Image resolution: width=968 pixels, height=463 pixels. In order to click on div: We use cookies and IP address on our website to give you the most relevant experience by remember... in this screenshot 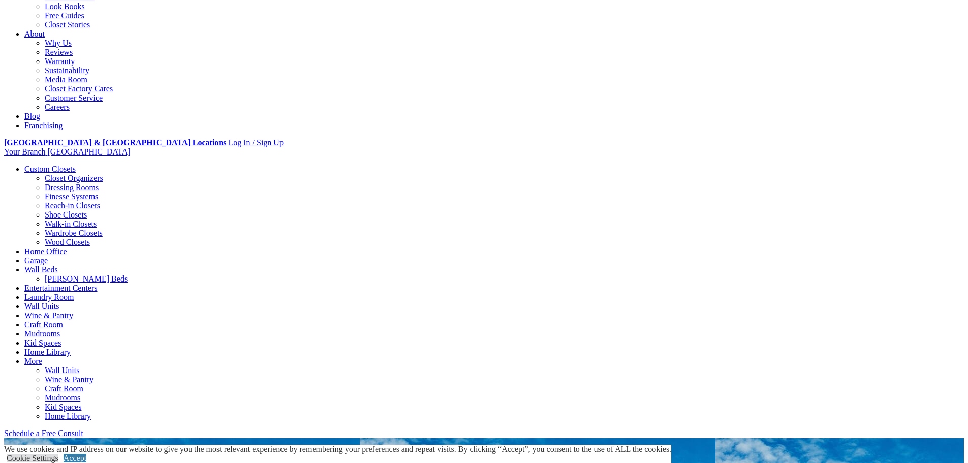, I will do `click(338, 449)`.